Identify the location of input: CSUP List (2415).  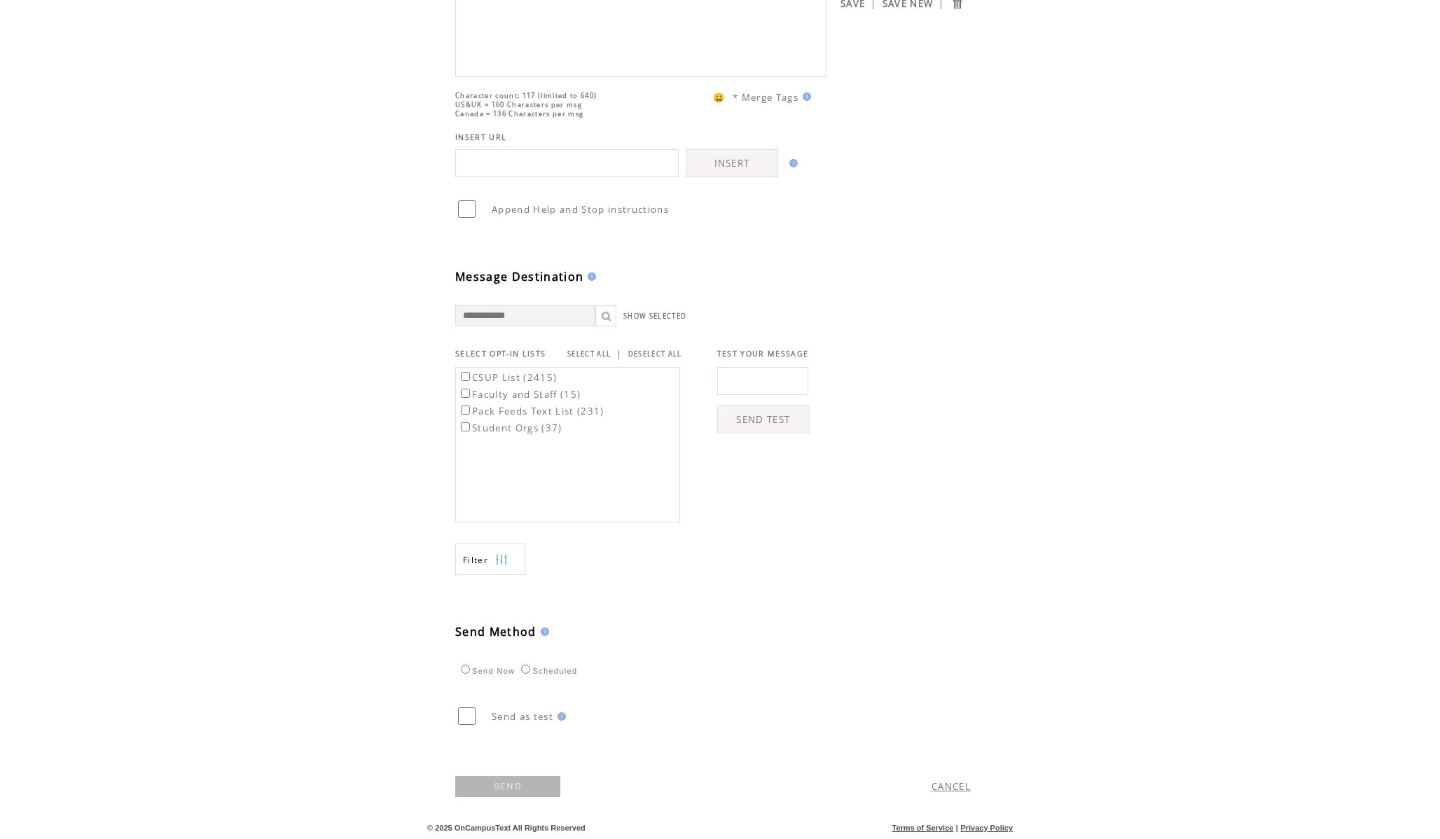
(465, 376).